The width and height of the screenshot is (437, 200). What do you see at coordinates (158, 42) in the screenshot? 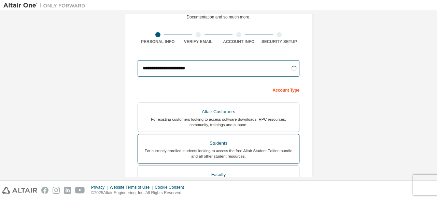
I see `div: Personal Info` at bounding box center [158, 42].